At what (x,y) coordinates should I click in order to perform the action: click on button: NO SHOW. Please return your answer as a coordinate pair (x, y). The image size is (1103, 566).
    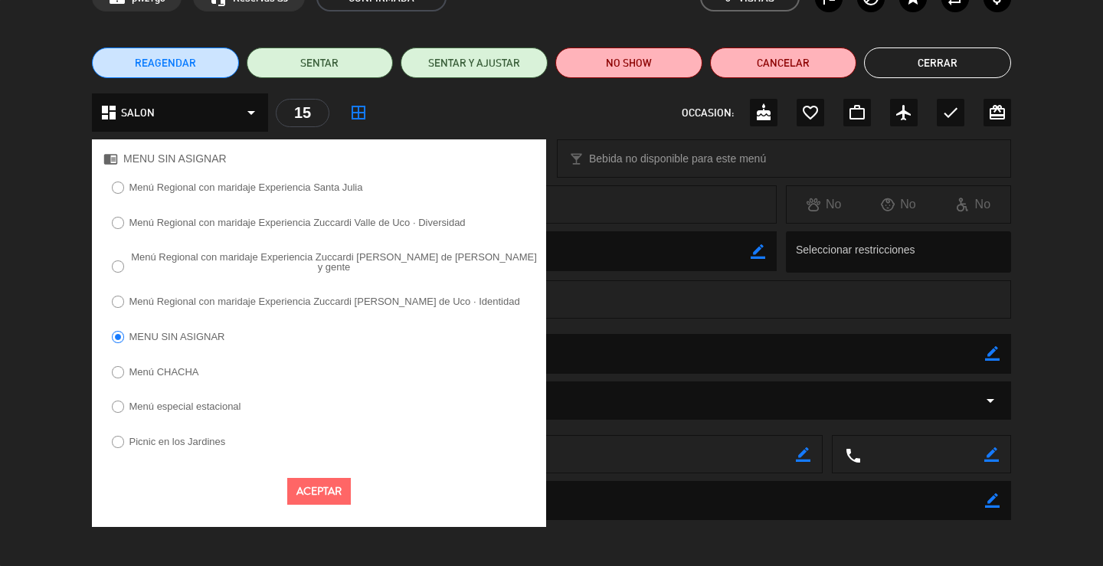
    Looking at the image, I should click on (629, 63).